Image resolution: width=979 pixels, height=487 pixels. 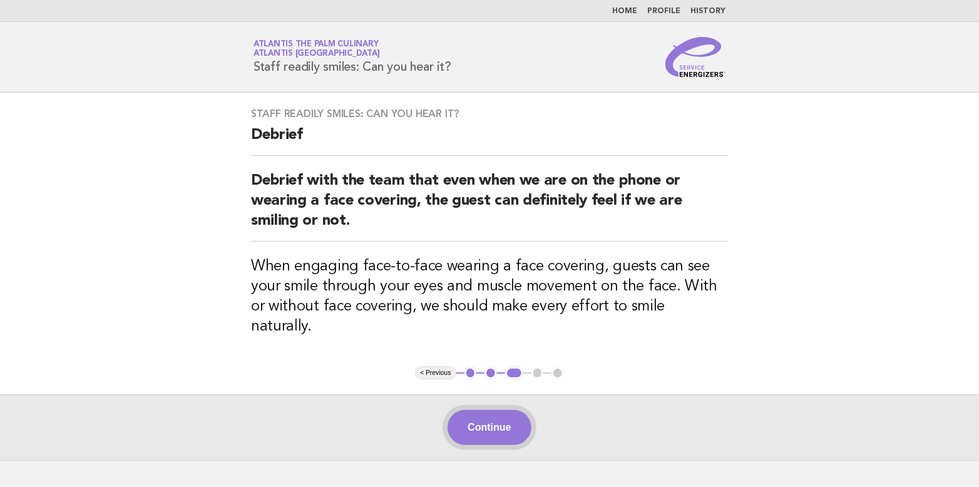 What do you see at coordinates (489, 114) in the screenshot?
I see `h3: Staff readily smiles: Can you hear it?` at bounding box center [489, 114].